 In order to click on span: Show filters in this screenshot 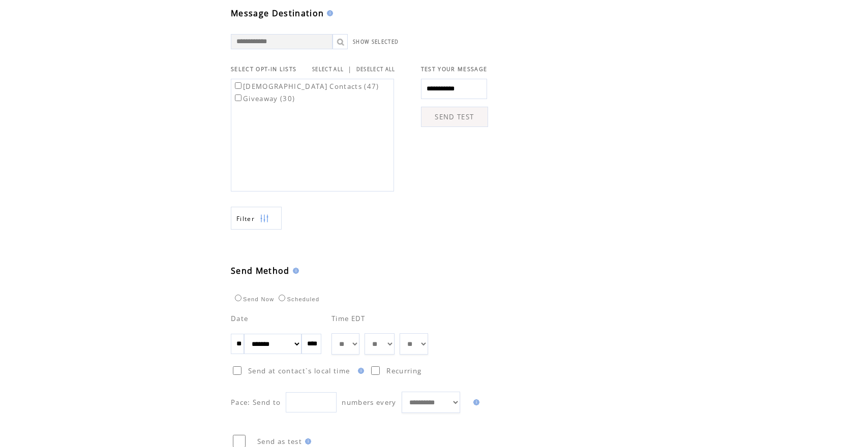, I will do `click(245, 219)`.